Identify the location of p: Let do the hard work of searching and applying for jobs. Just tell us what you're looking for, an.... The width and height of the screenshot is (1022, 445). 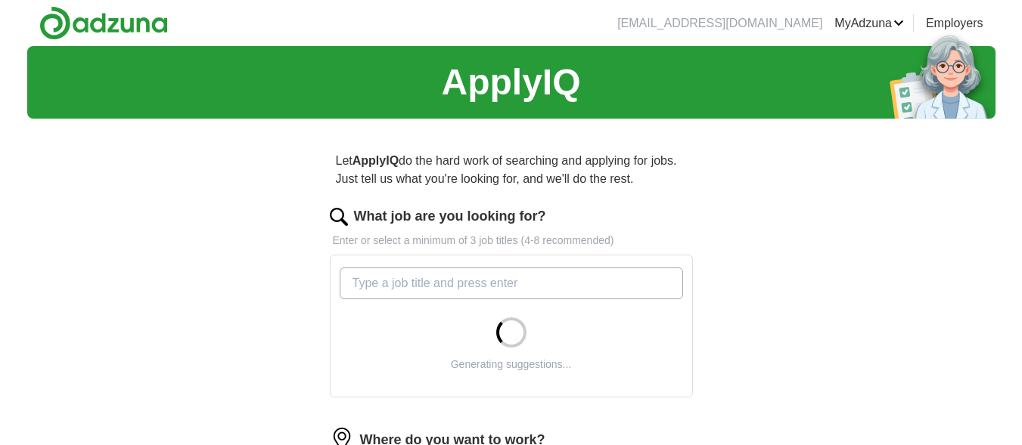
(511, 170).